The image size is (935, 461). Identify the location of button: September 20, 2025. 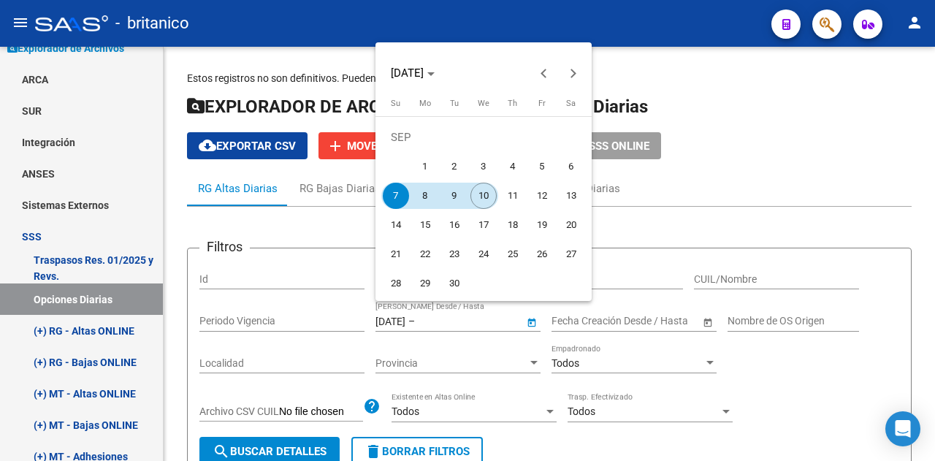
(571, 225).